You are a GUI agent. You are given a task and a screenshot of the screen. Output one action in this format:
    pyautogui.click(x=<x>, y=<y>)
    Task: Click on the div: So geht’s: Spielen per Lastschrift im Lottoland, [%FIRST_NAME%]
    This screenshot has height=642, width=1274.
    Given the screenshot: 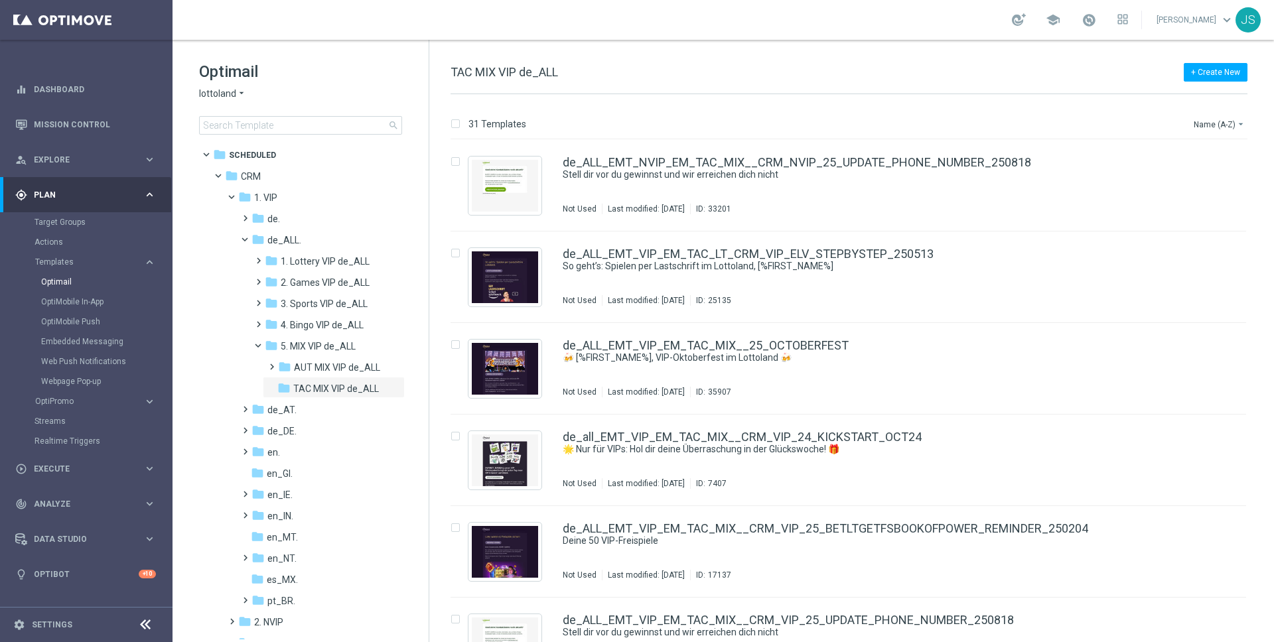 What is the action you would take?
    pyautogui.click(x=877, y=266)
    